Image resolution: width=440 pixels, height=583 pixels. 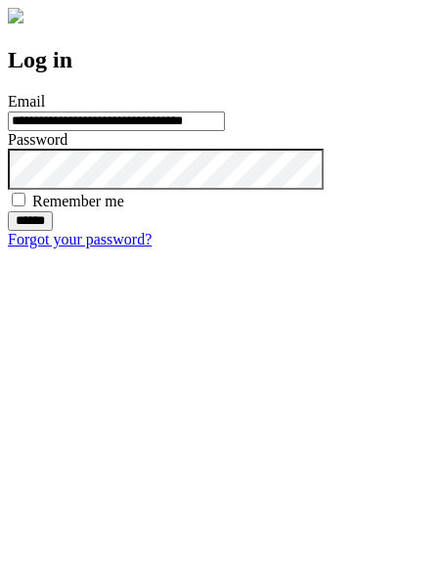 I want to click on label: Password, so click(x=37, y=139).